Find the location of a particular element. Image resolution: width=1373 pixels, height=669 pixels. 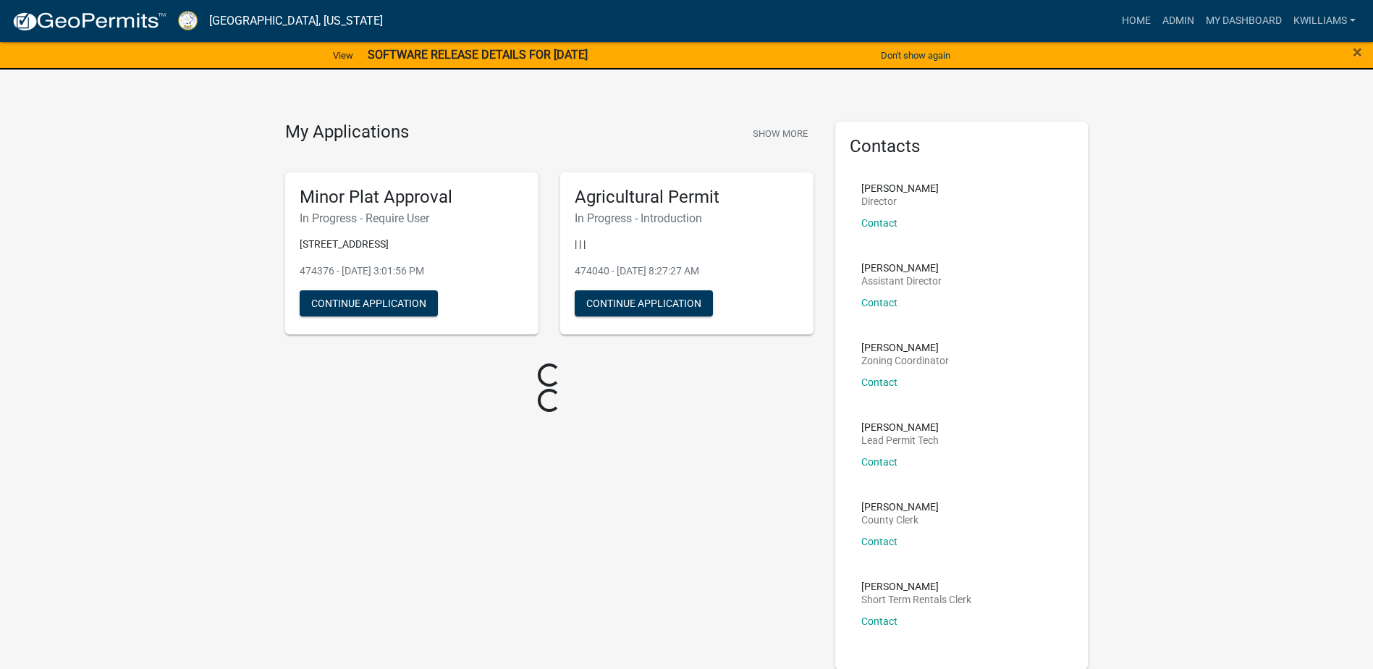

button: Show More is located at coordinates (780, 133).